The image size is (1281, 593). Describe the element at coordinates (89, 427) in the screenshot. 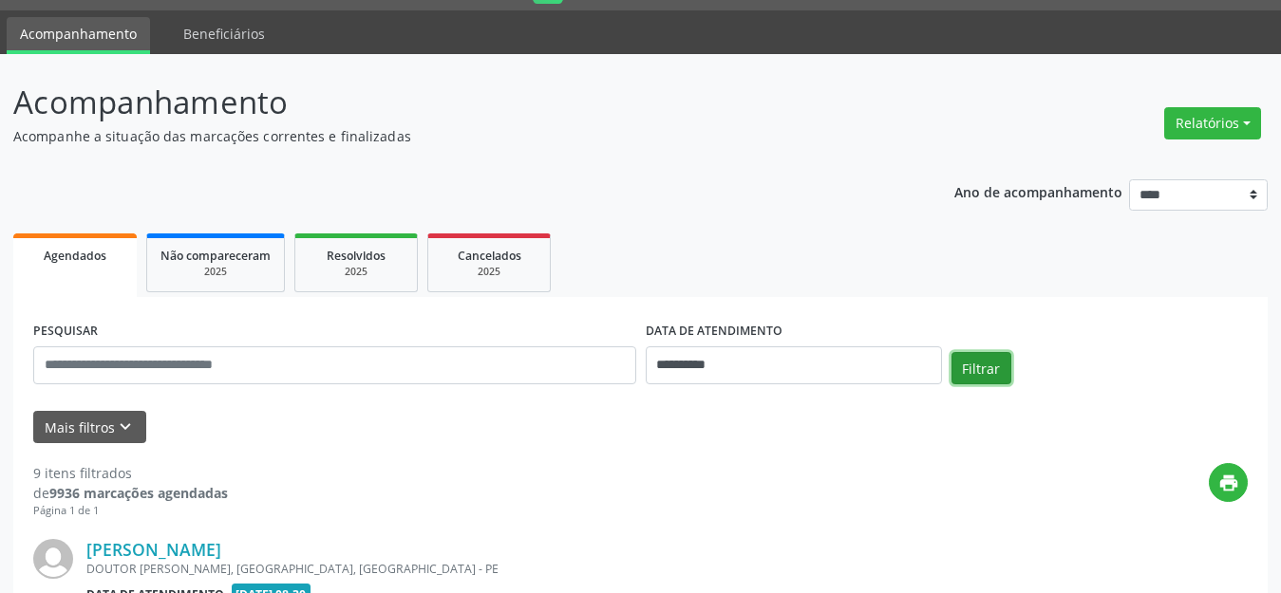

I see `button: Mais filtroskeyboard_arrow_down` at that location.